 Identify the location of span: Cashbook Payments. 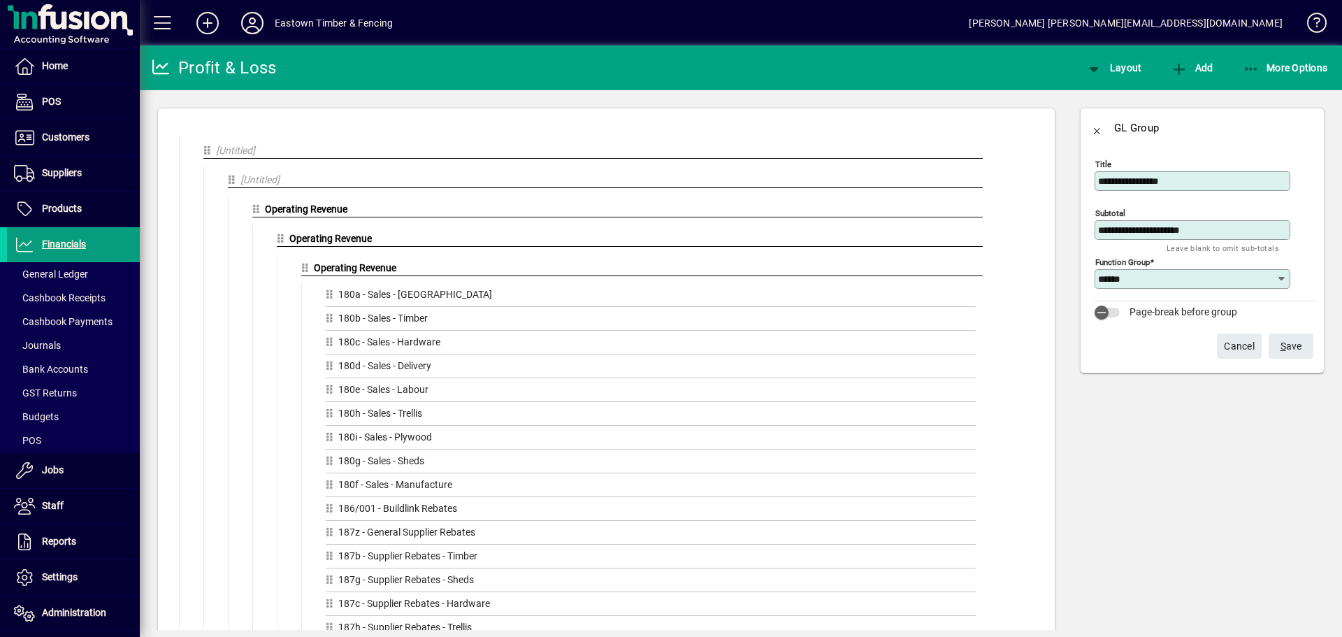
(63, 322).